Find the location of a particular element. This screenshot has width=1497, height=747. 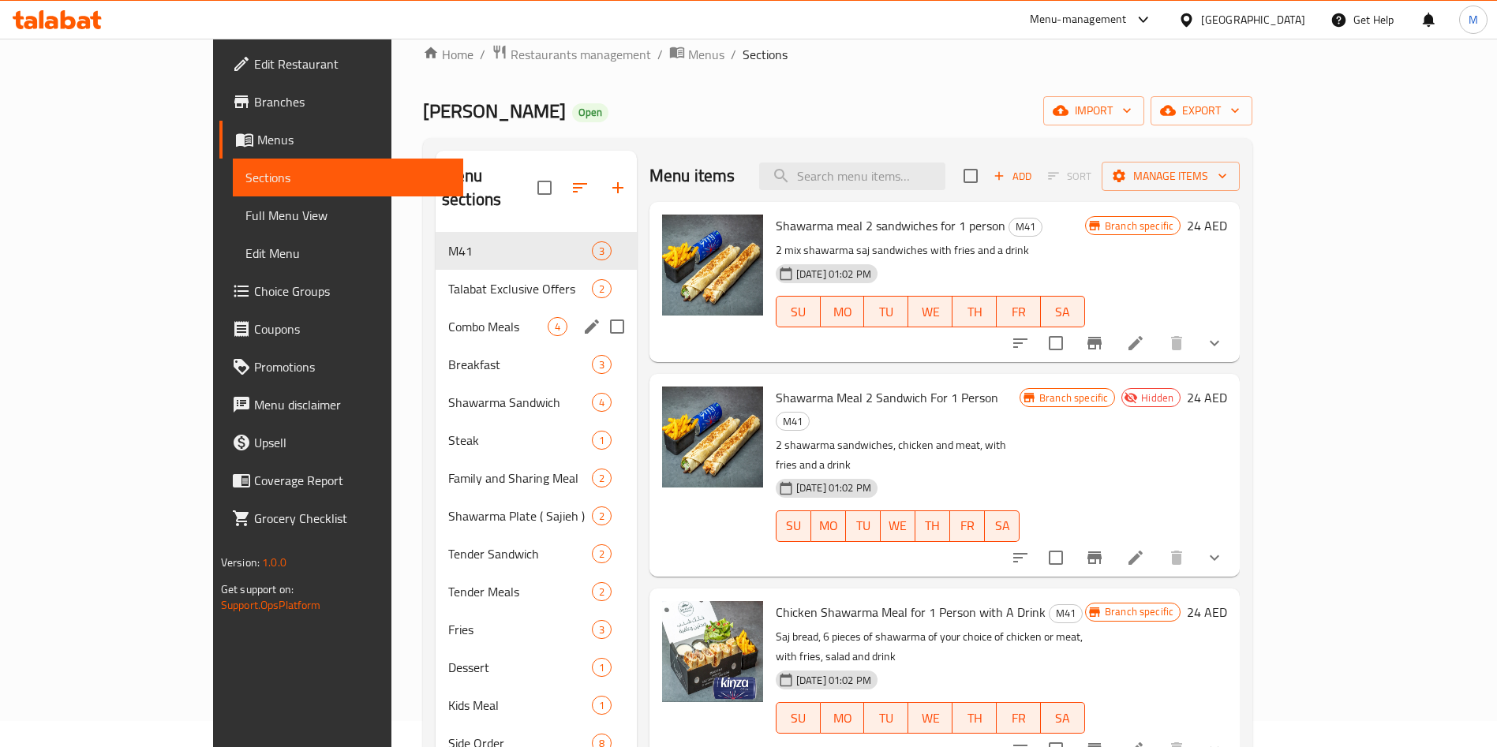

span: Get support on: is located at coordinates (257, 590).